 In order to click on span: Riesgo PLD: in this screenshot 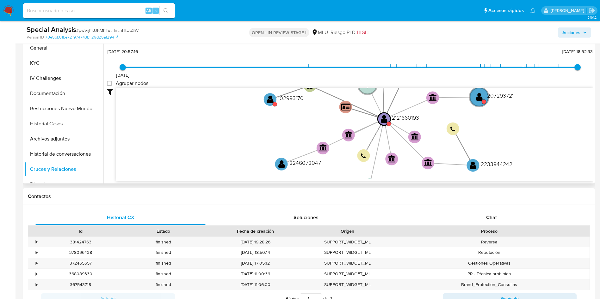, I will do `click(349, 33)`.